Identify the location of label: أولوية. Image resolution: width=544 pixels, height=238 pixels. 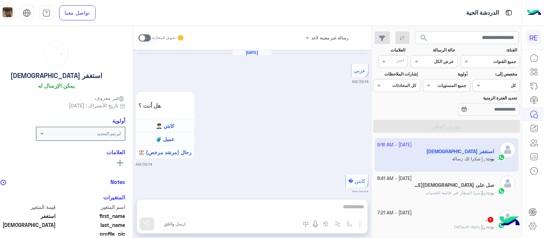
(445, 74).